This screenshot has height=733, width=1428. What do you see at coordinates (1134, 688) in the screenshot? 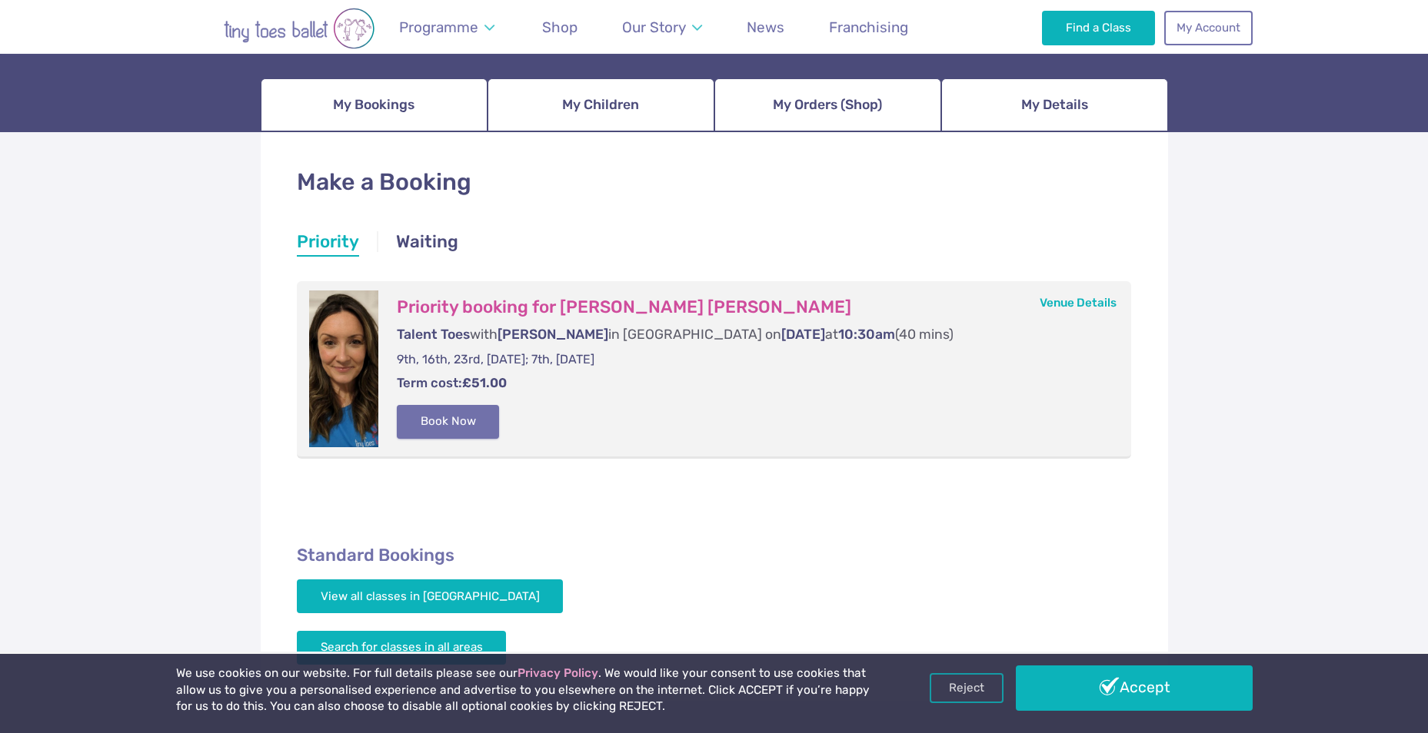
I see `a: Accept` at bounding box center [1134, 688].